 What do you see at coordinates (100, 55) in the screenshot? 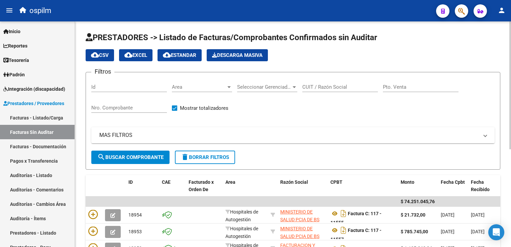
I see `button: CSV` at bounding box center [100, 55].